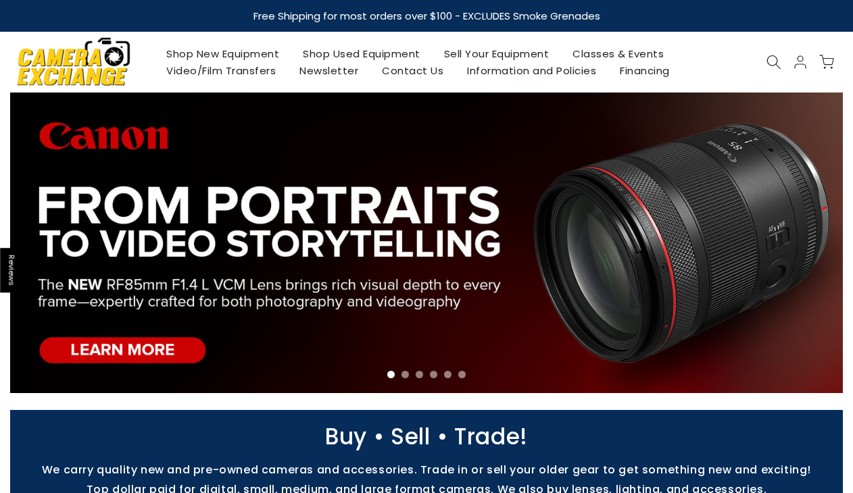  I want to click on a: Shop Used Equipment, so click(362, 53).